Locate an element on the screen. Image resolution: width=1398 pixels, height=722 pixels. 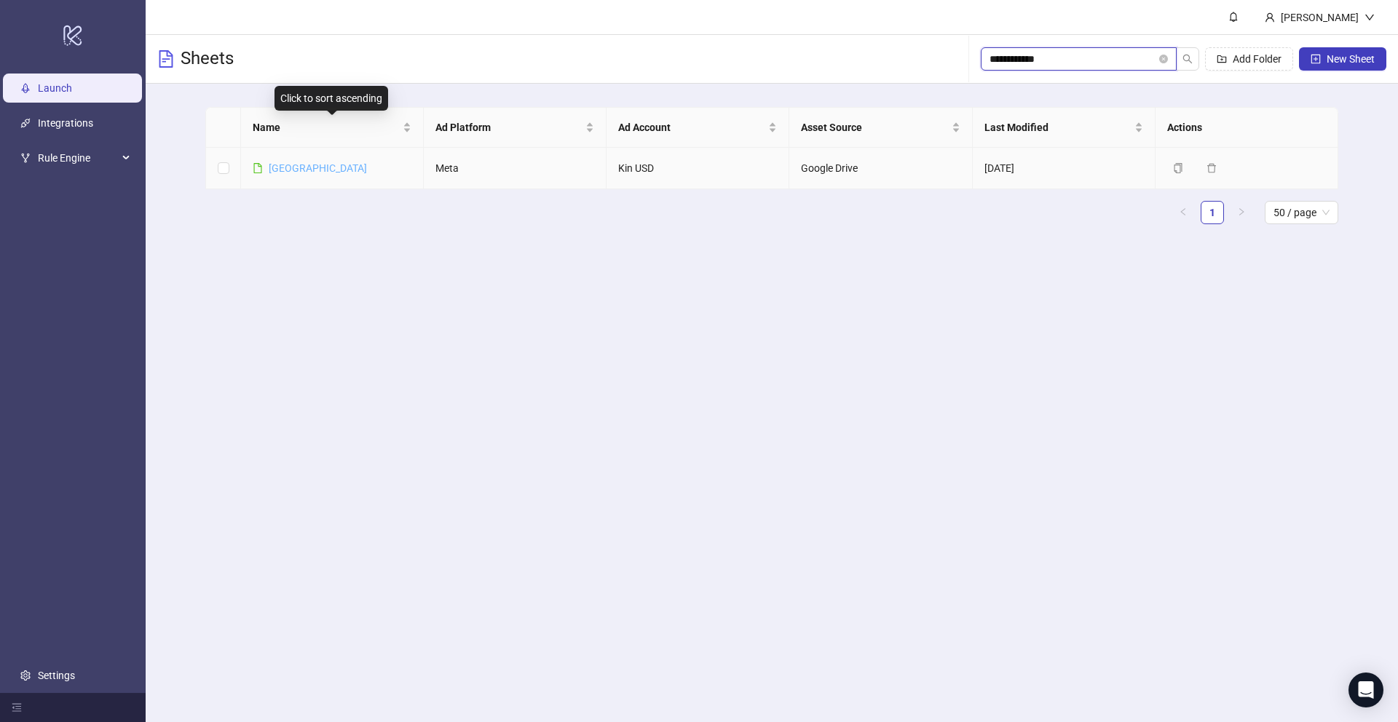
th: Asset Source is located at coordinates (881, 127).